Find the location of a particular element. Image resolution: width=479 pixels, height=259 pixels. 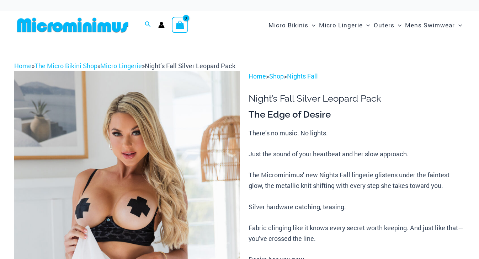

a: OutersMenu ToggleMenu Toggle is located at coordinates (388, 25).